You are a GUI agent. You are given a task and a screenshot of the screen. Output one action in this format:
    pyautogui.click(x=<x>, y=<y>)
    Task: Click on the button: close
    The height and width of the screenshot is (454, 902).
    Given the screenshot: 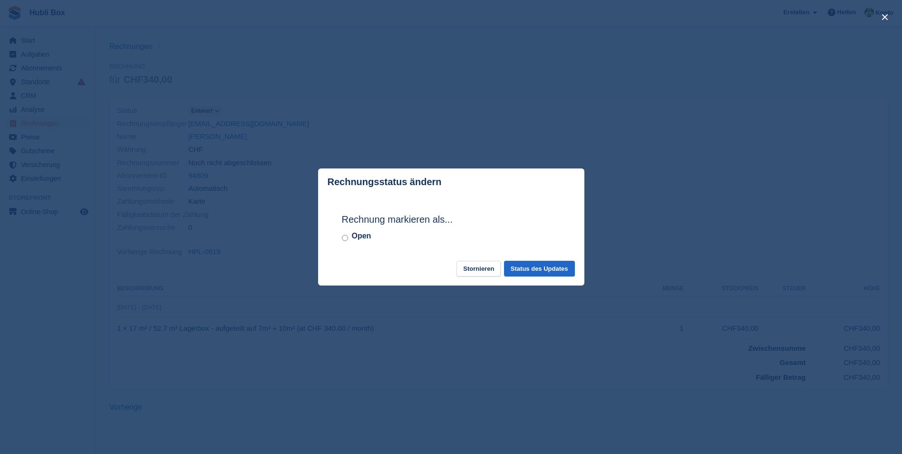 What is the action you would take?
    pyautogui.click(x=885, y=17)
    